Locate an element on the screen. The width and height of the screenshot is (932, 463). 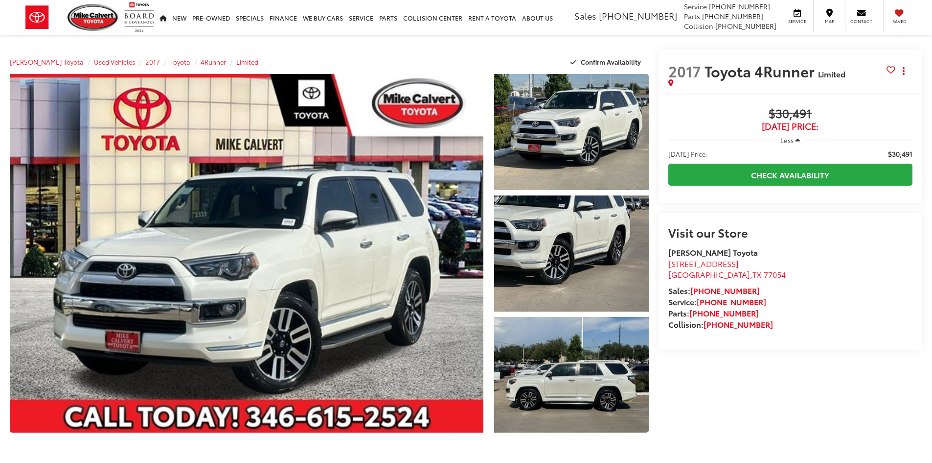
a: Expand Photo 0 is located at coordinates (247, 253).